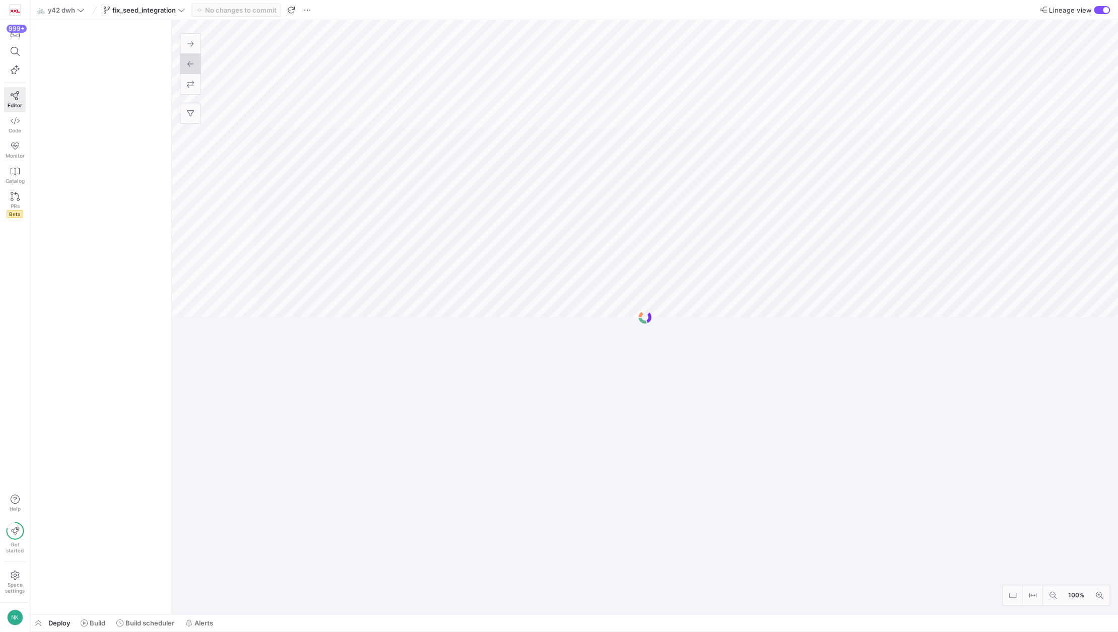  Describe the element at coordinates (15, 503) in the screenshot. I see `button: Help` at that location.